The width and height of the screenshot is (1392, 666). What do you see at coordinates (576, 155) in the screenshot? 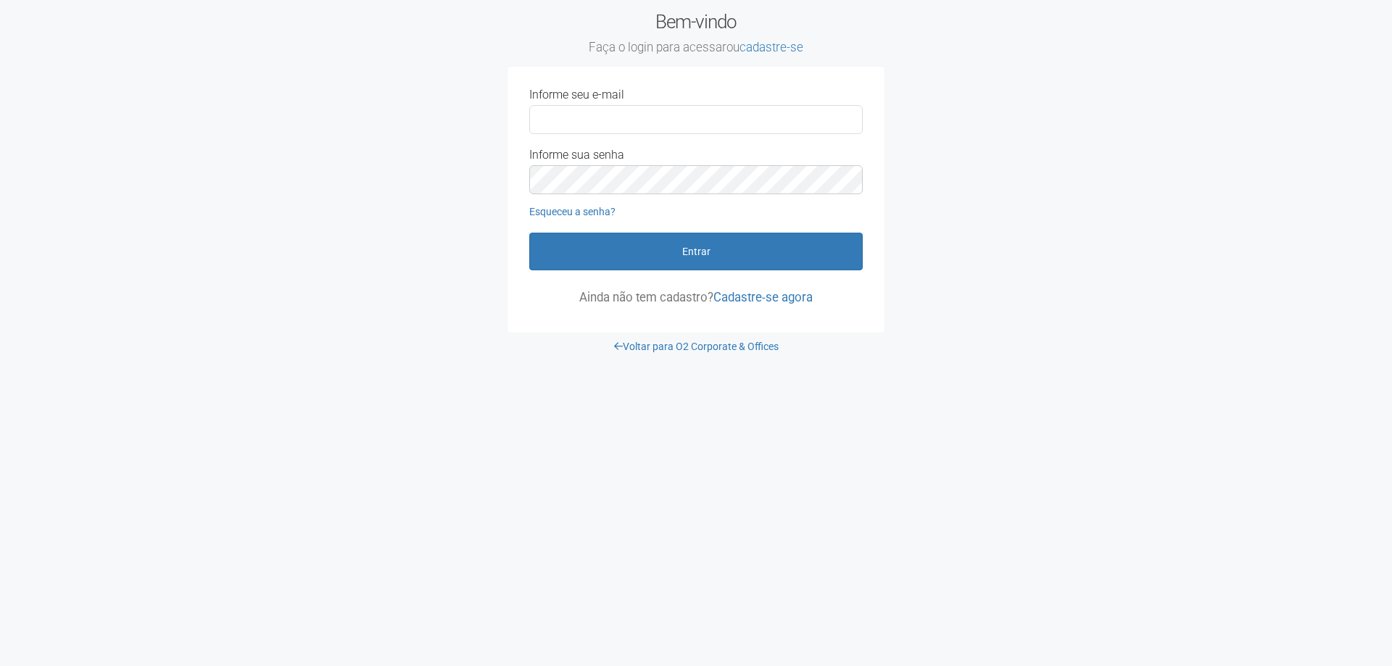
I see `label: Informe sua senha` at bounding box center [576, 155].